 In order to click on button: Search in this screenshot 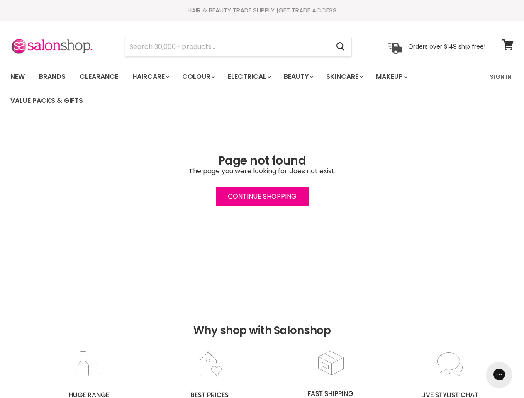, I will do `click(340, 47)`.